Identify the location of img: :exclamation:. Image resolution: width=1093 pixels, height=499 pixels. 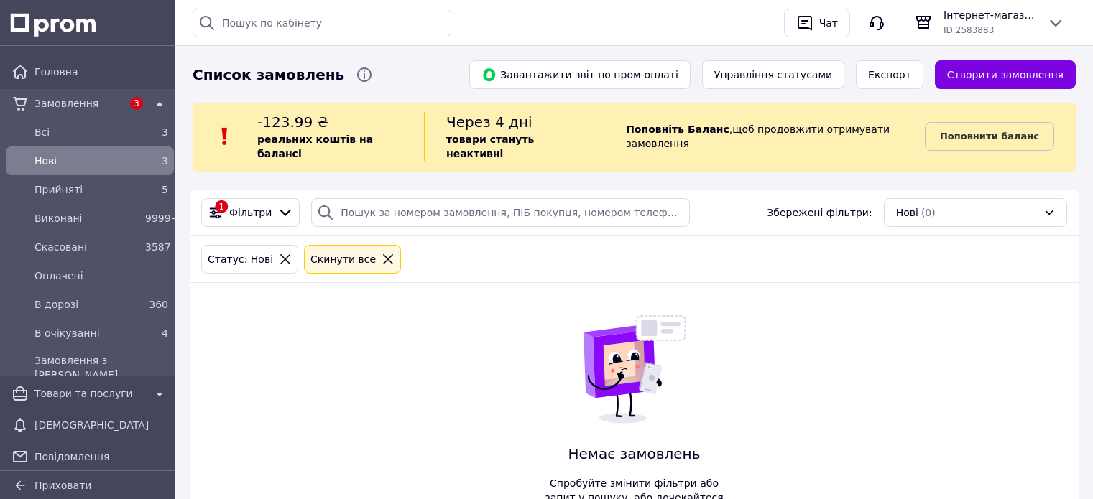
(225, 137).